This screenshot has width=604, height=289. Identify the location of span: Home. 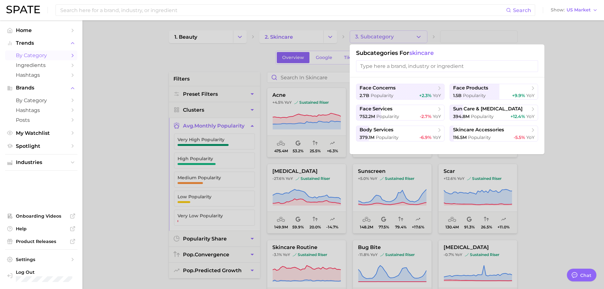
(41, 30).